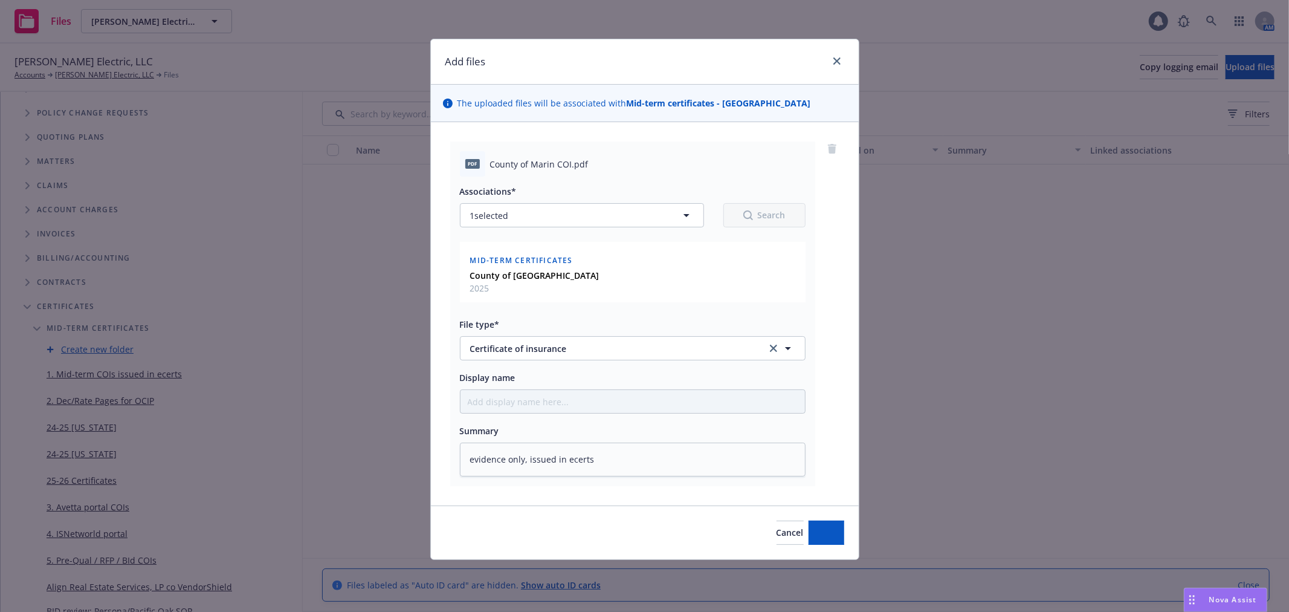  I want to click on a: close, so click(837, 61).